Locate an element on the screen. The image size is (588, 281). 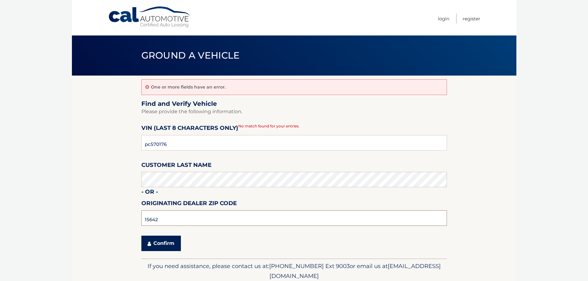
label: Originating Dealer Zip Code is located at coordinates (189, 204).